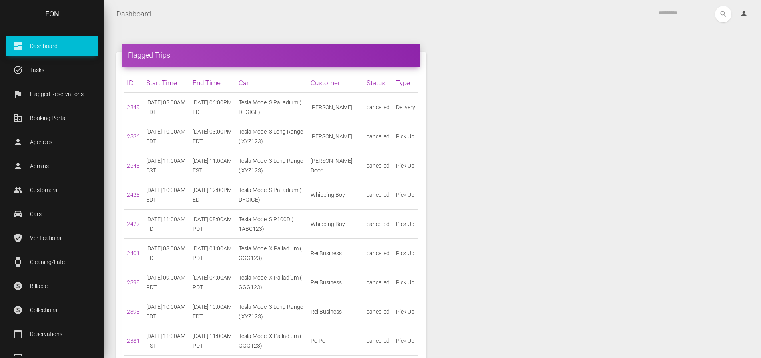 The height and width of the screenshot is (358, 761). Describe the element at coordinates (52, 142) in the screenshot. I see `p: Agencies` at that location.